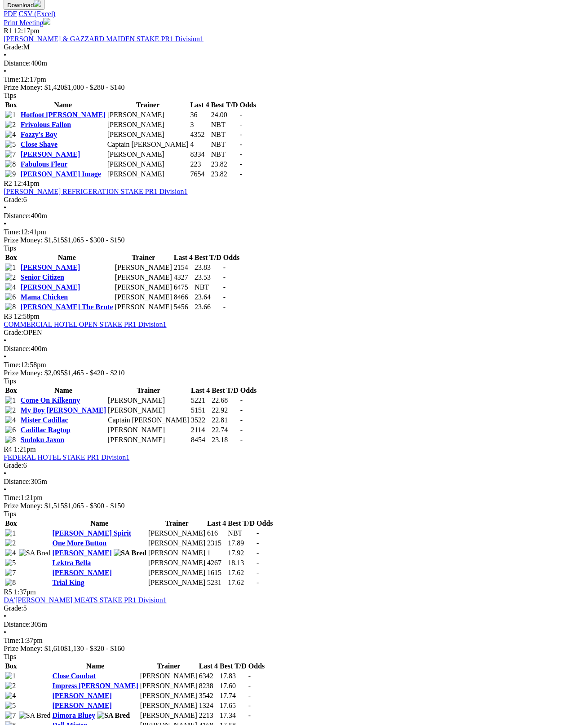 The width and height of the screenshot is (575, 725). What do you see at coordinates (287, 333) in the screenshot?
I see `div: OPEN` at bounding box center [287, 333].